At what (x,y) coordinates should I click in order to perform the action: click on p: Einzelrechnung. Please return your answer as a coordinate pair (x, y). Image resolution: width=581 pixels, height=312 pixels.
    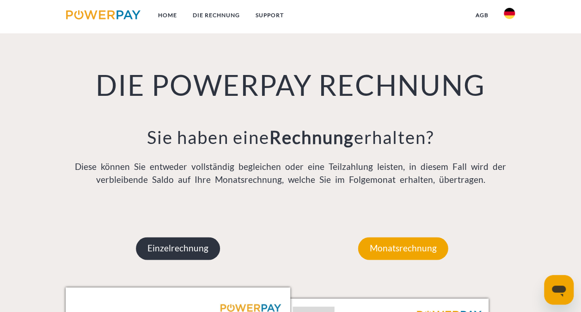
    Looking at the image, I should click on (178, 248).